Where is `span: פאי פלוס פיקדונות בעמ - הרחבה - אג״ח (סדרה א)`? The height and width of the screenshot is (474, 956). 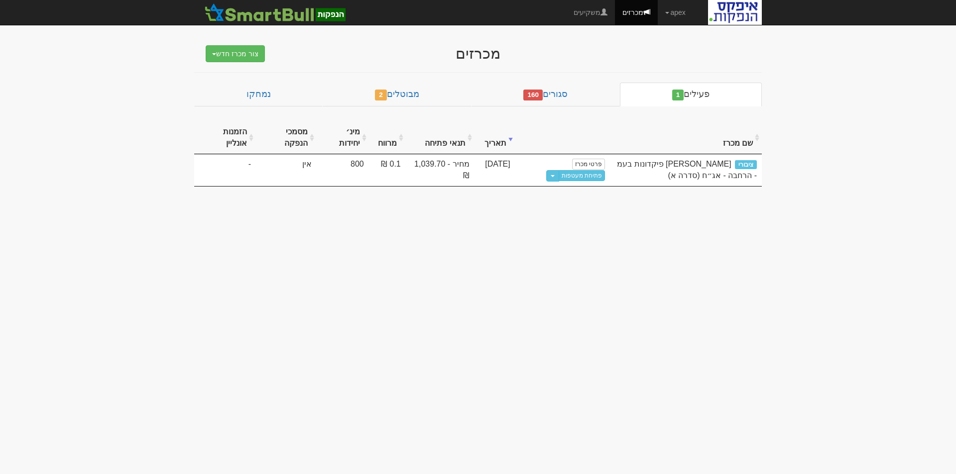
span: פאי פלוס פיקדונות בעמ - הרחבה - אג״ח (סדרה א) is located at coordinates (686, 170).